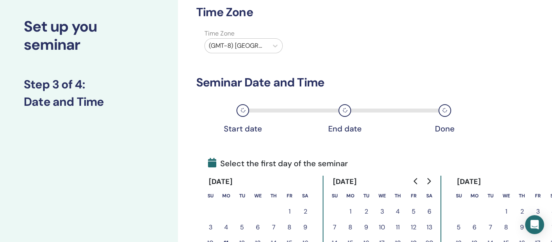 Image resolution: width=552 pixels, height=242 pixels. Describe the element at coordinates (429, 181) in the screenshot. I see `button: Go to next month` at that location.